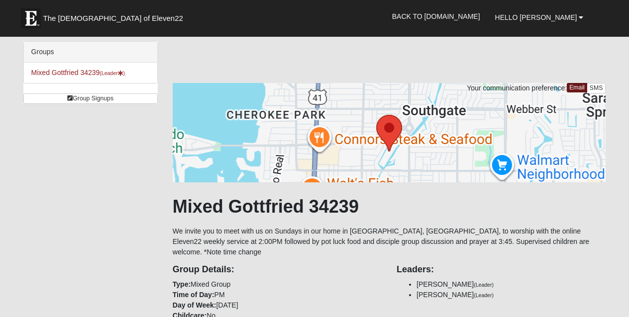 The height and width of the screenshot is (317, 629). I want to click on strong: Type:, so click(182, 285).